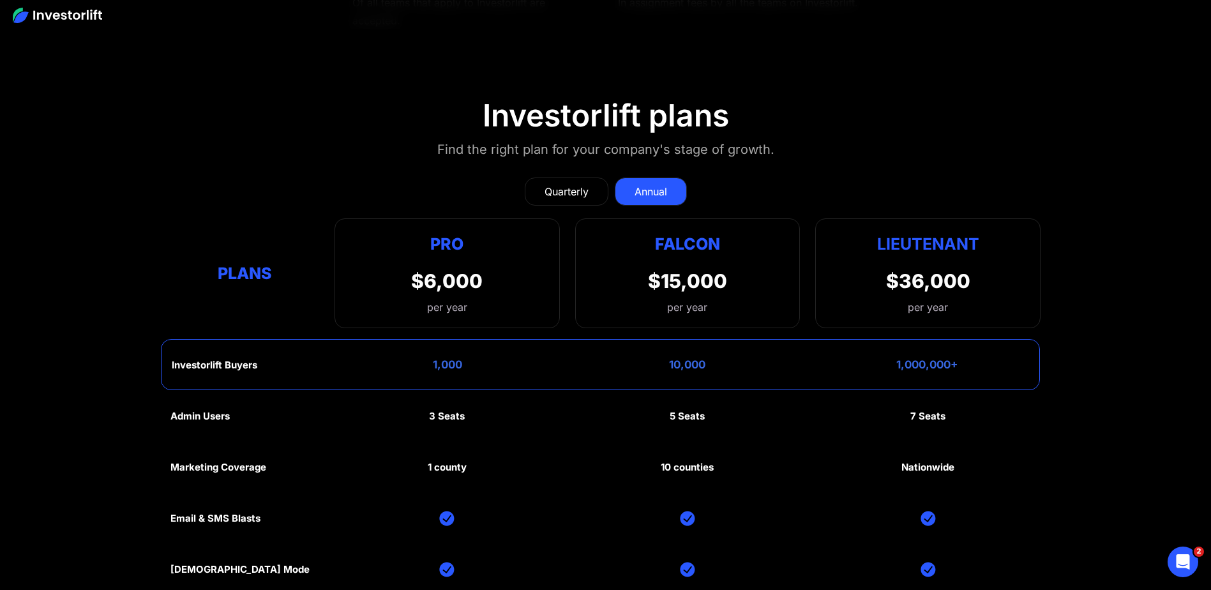  Describe the element at coordinates (447, 281) in the screenshot. I see `div: $6,000` at that location.